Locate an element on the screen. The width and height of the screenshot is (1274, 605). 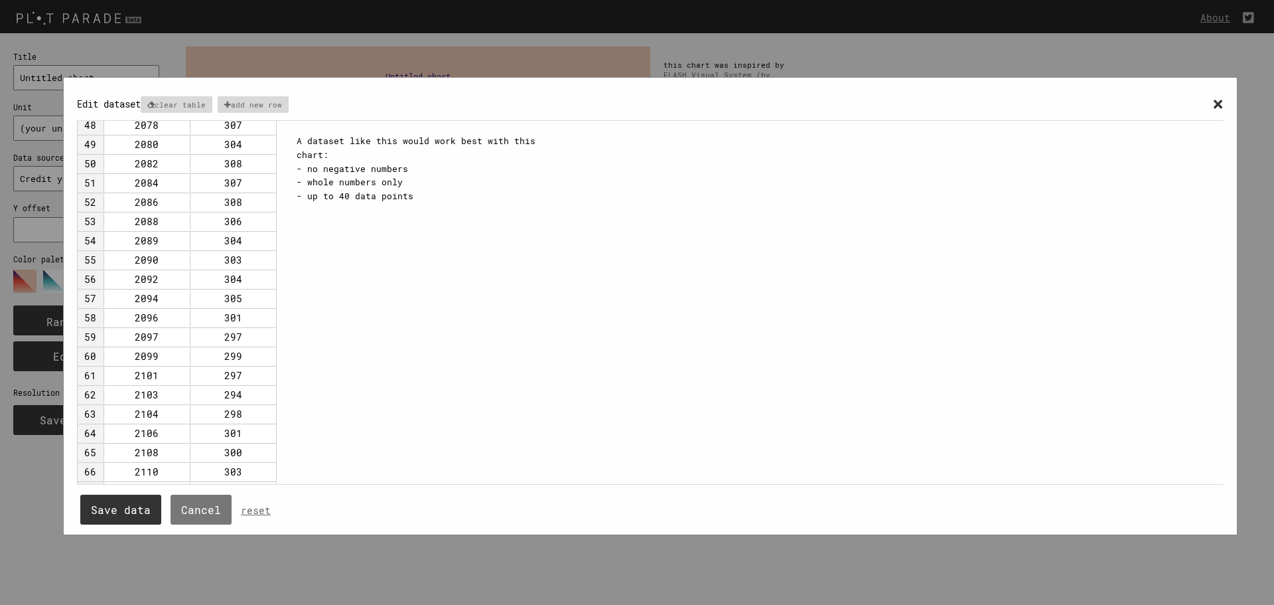
td: 61 is located at coordinates (90, 375).